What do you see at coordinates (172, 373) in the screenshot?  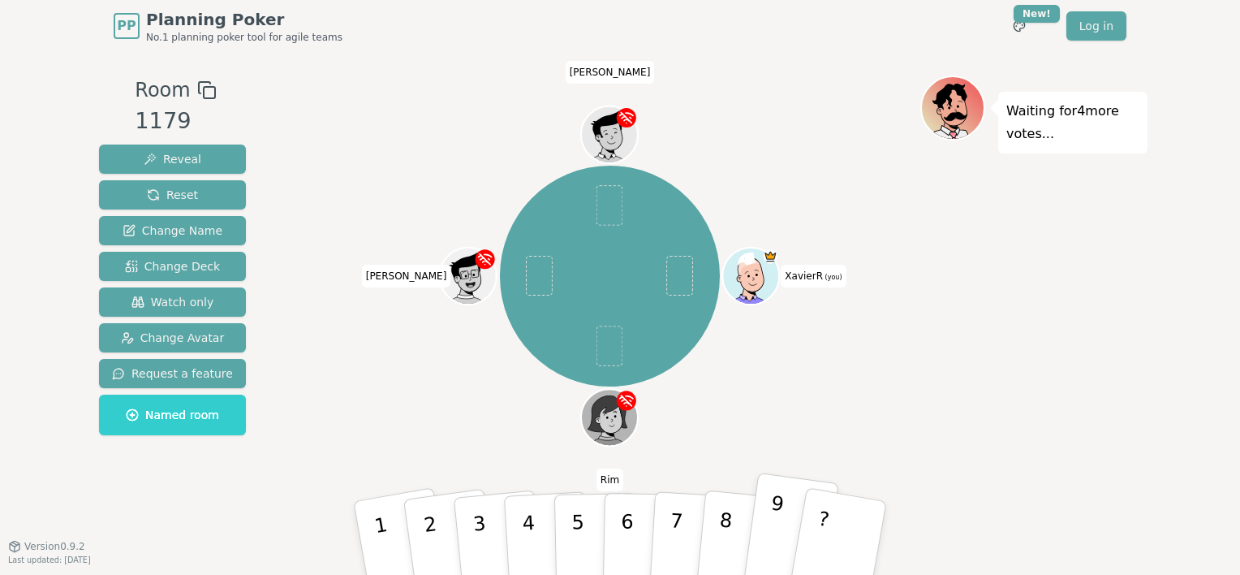 I see `button: Request a feature` at bounding box center [172, 373].